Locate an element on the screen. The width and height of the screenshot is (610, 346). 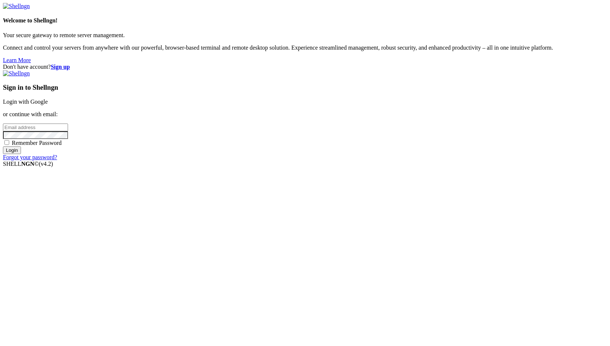
p: Connect and control your servers from anywhere with our powerful, browser-based terminal and remo... is located at coordinates (305, 48).